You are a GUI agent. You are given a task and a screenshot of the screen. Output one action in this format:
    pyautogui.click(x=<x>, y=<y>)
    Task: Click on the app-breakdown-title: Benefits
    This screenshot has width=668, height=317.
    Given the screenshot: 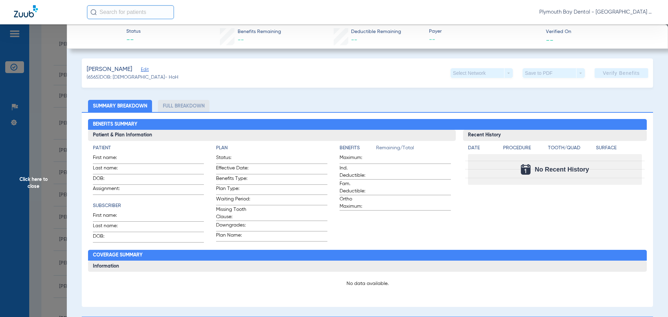 What is the action you would take?
    pyautogui.click(x=358, y=149)
    